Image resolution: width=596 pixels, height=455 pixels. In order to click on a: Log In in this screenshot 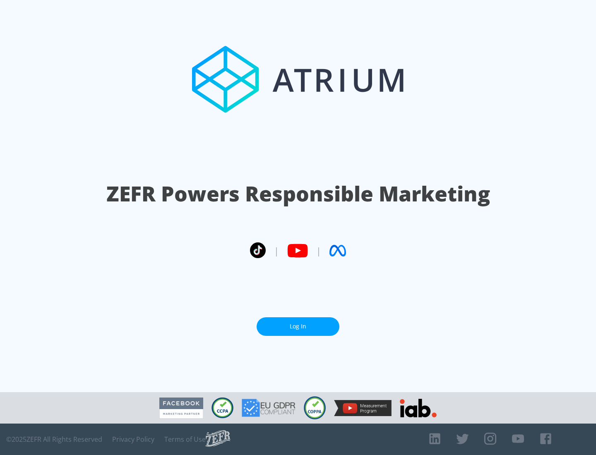, I will do `click(298, 327)`.